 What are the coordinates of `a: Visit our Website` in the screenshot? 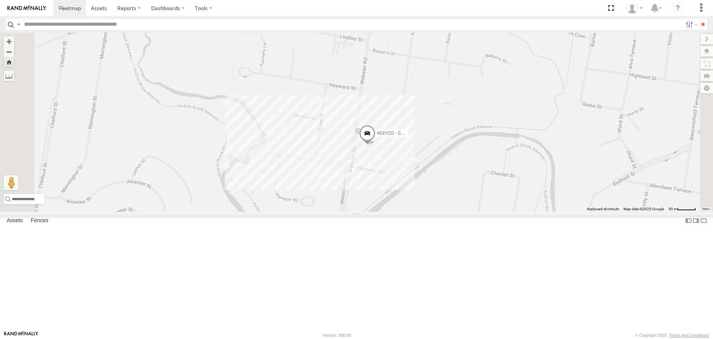 It's located at (21, 335).